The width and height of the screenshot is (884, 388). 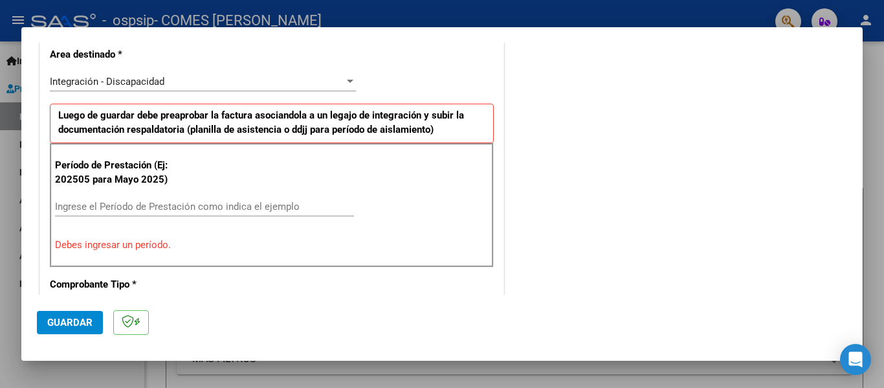 What do you see at coordinates (116, 284) in the screenshot?
I see `p: Comprobante Tipo *` at bounding box center [116, 284].